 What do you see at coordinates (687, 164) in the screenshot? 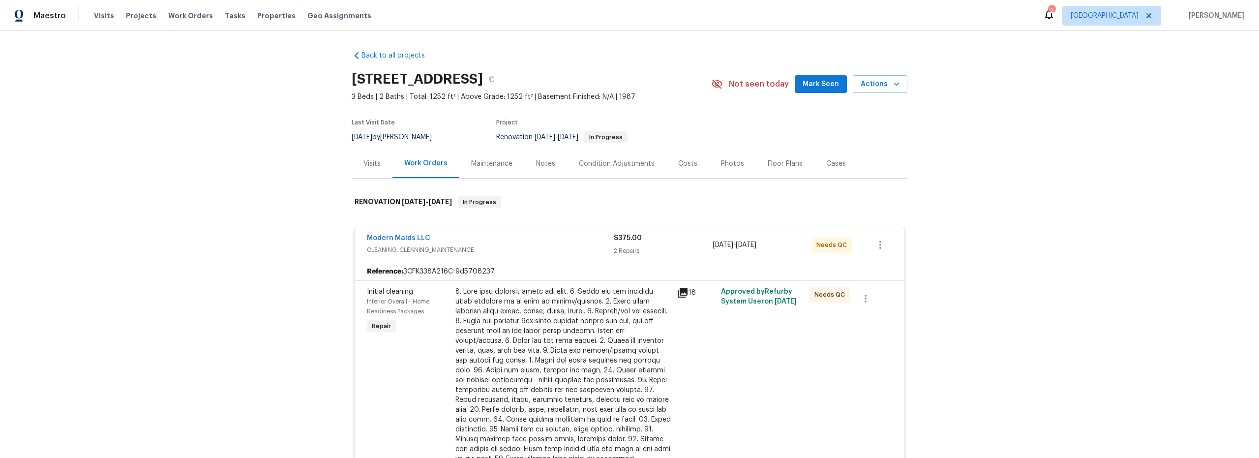
I see `div: Costs` at bounding box center [687, 164].